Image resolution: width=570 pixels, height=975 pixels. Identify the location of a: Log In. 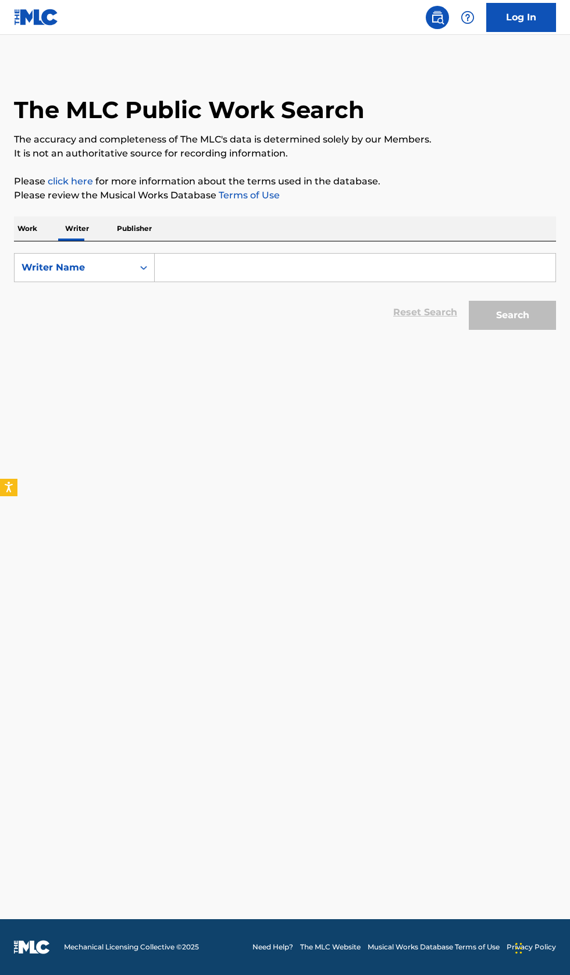
(521, 17).